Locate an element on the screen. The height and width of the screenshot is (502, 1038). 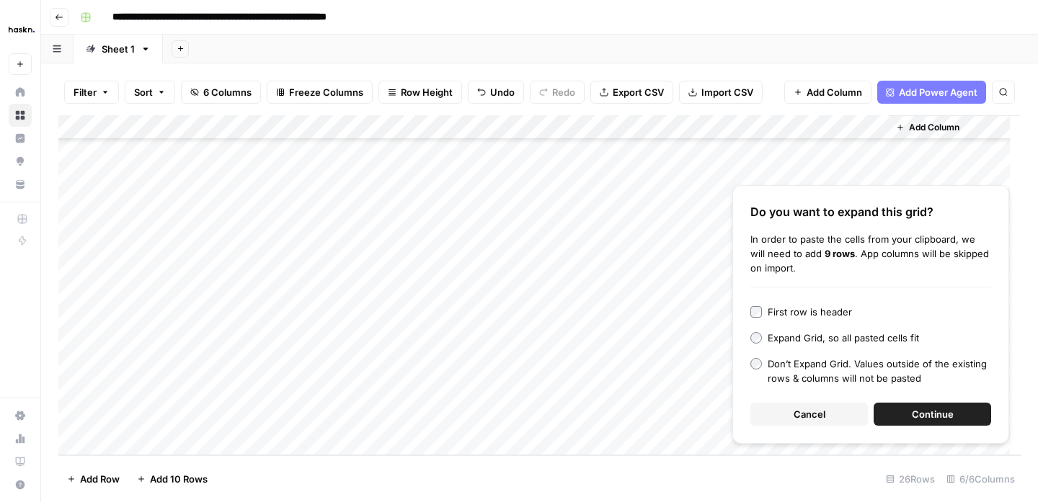
span: Continue is located at coordinates (933, 414).